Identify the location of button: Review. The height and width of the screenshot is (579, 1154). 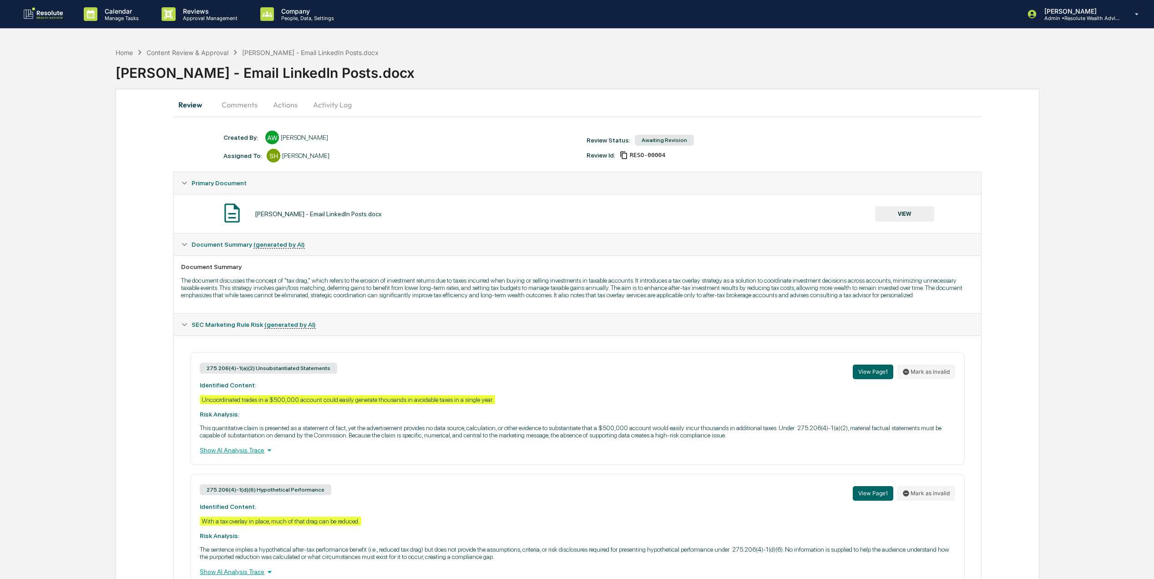
(194, 105).